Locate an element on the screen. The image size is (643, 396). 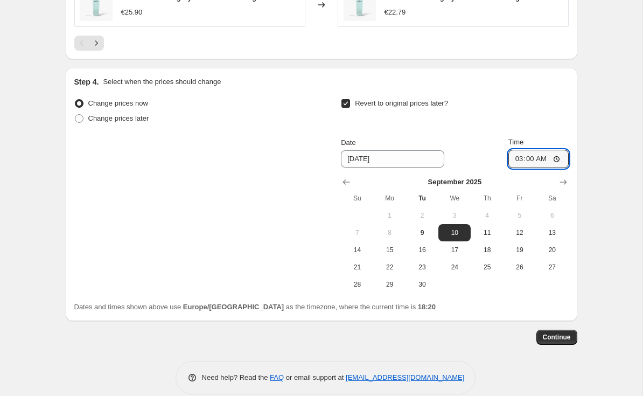
button: Tuesday September 23 2025 is located at coordinates (422, 267).